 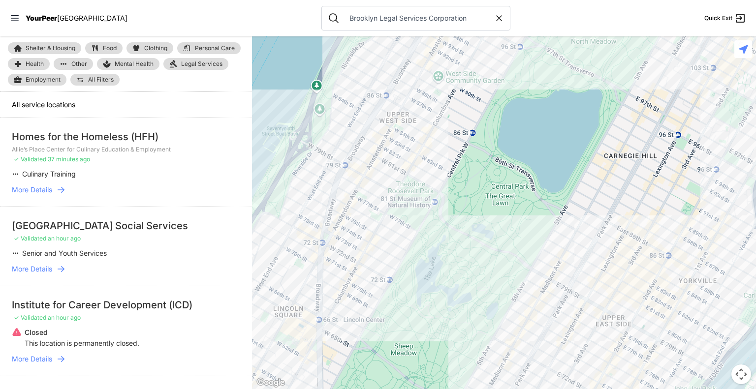 What do you see at coordinates (69, 159) in the screenshot?
I see `span: 37 minutes ago` at bounding box center [69, 159].